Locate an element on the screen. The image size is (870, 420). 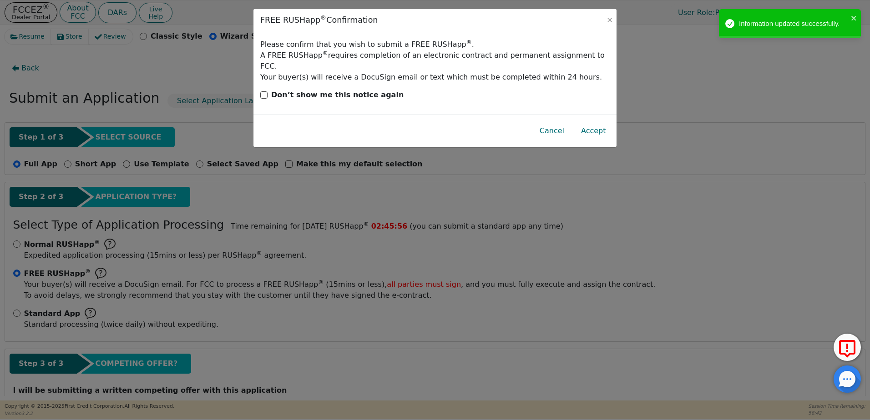
button: Close is located at coordinates (610, 20).